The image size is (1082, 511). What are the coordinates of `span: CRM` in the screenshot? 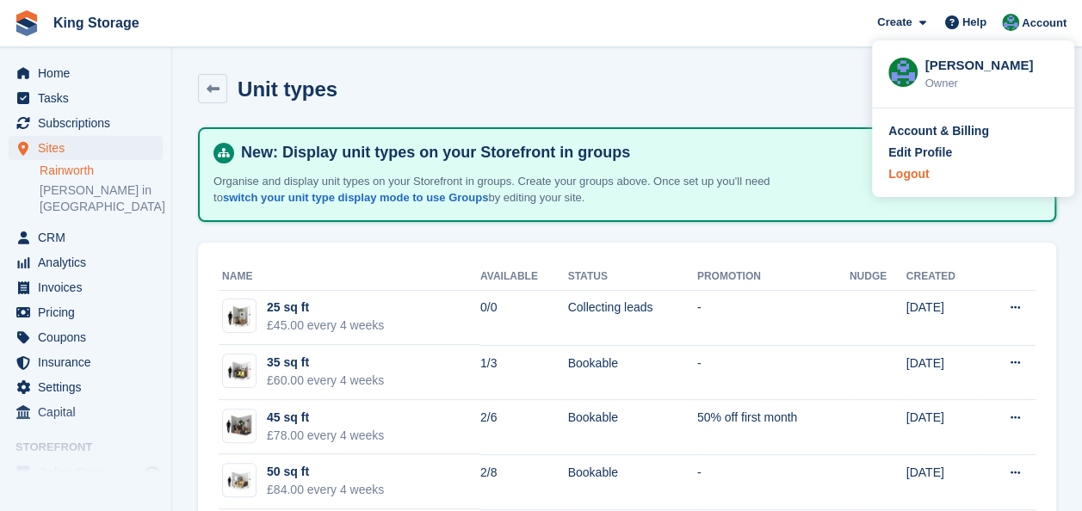 It's located at (90, 238).